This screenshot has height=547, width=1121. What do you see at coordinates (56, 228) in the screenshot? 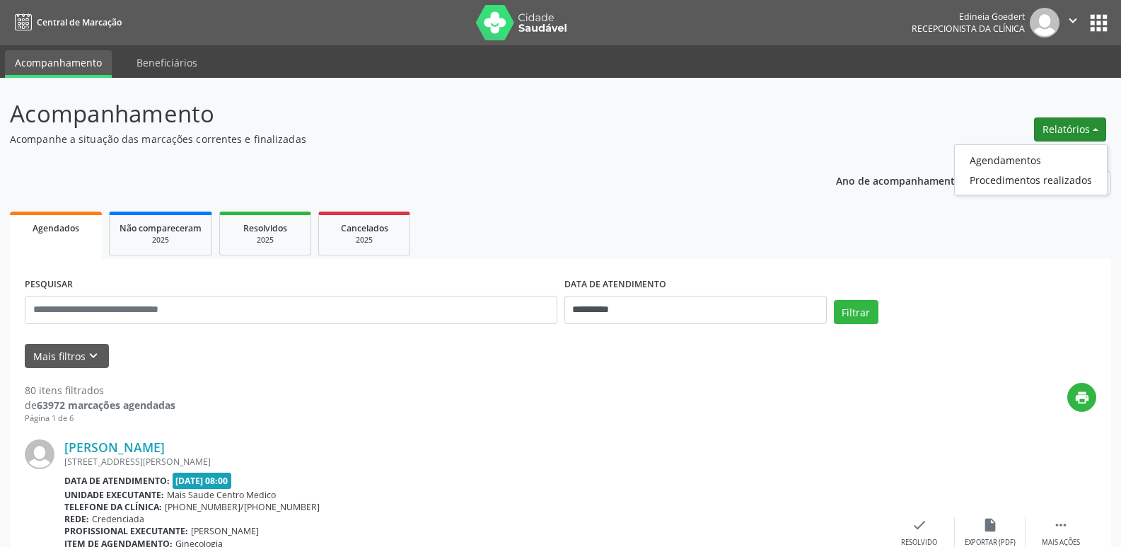
I see `span: Agendados` at bounding box center [56, 228].